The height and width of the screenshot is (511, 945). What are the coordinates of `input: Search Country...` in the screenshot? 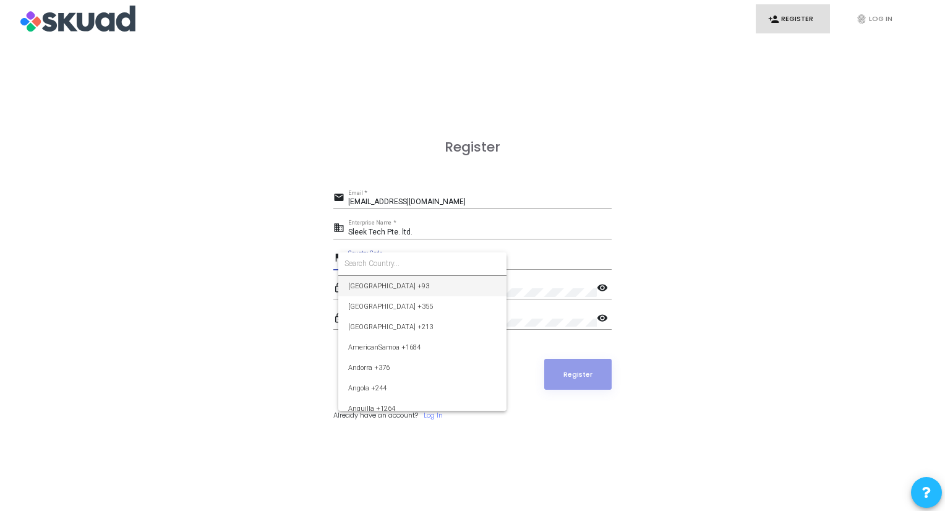 It's located at (422, 263).